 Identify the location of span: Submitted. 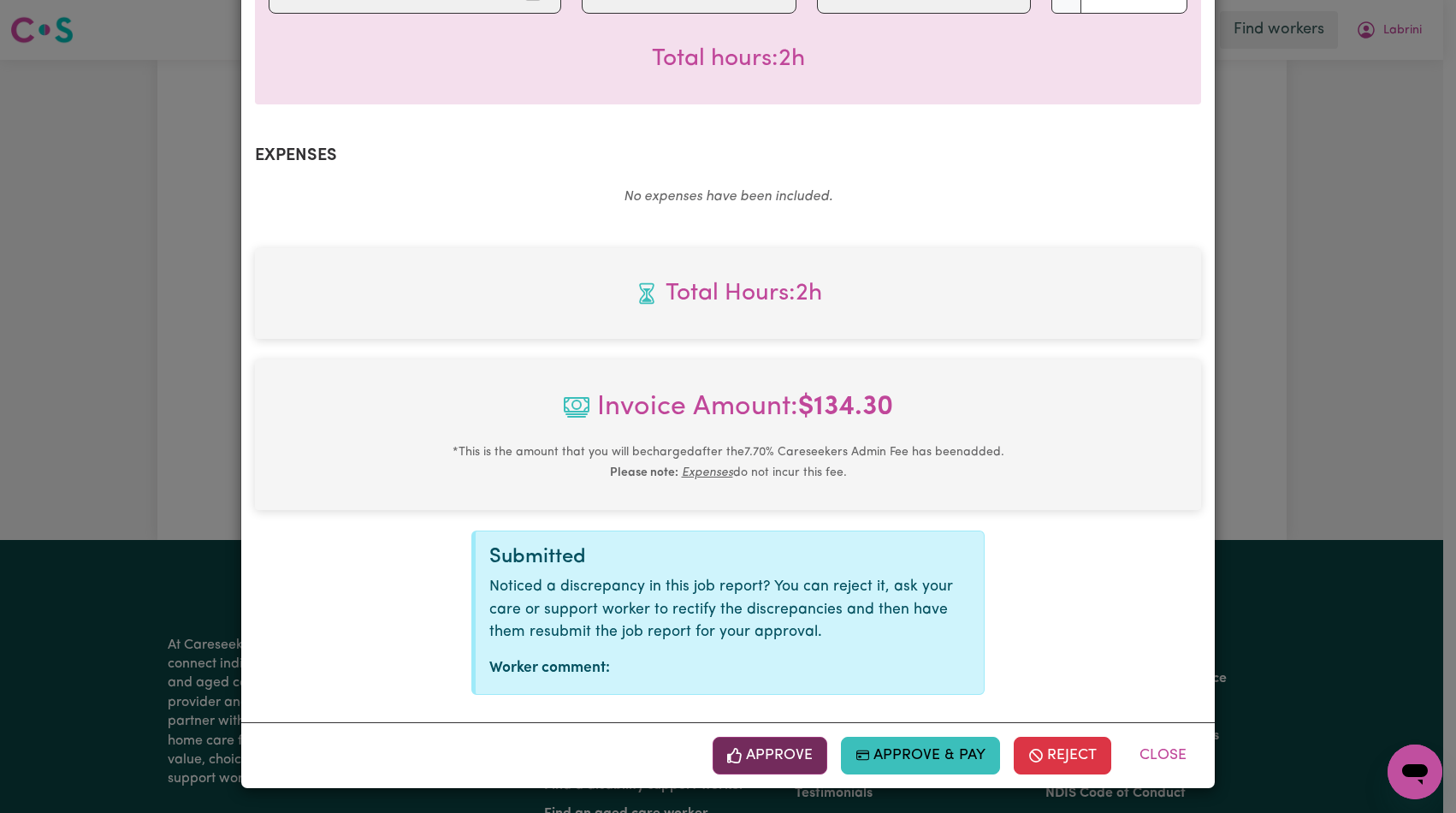
(537, 557).